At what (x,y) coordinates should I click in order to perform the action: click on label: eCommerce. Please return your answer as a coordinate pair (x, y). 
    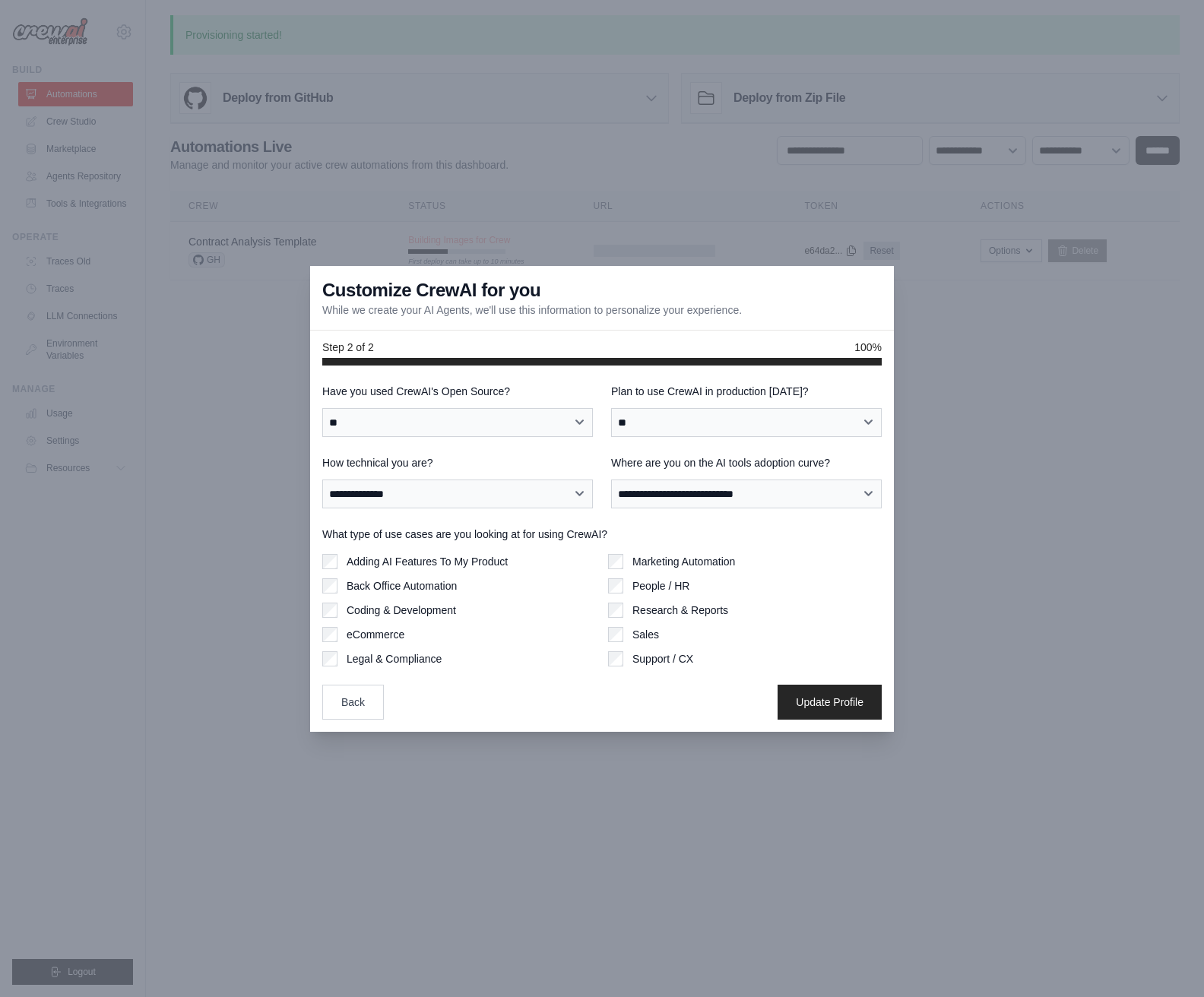
    Looking at the image, I should click on (375, 635).